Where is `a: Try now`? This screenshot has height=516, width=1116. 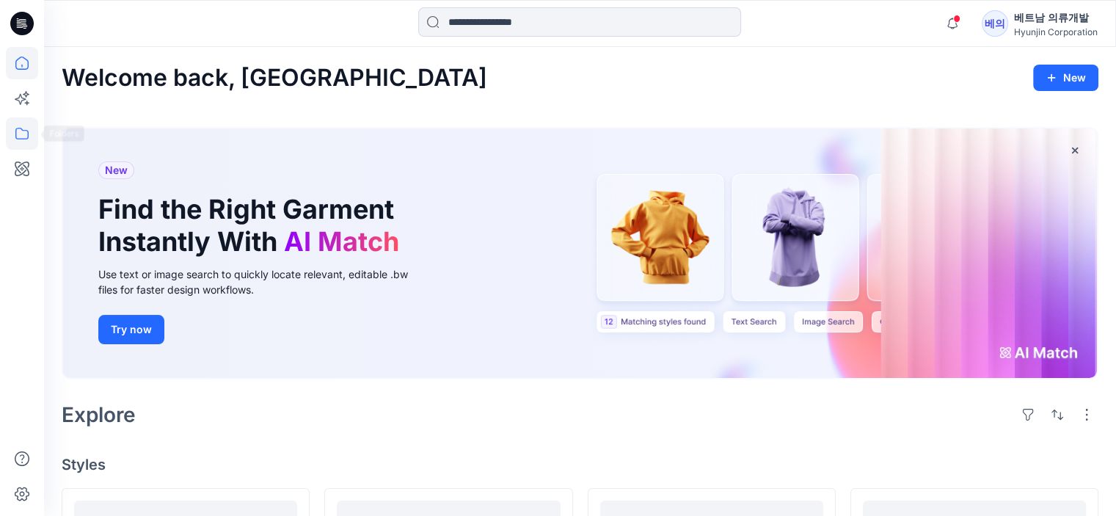 a: Try now is located at coordinates (131, 329).